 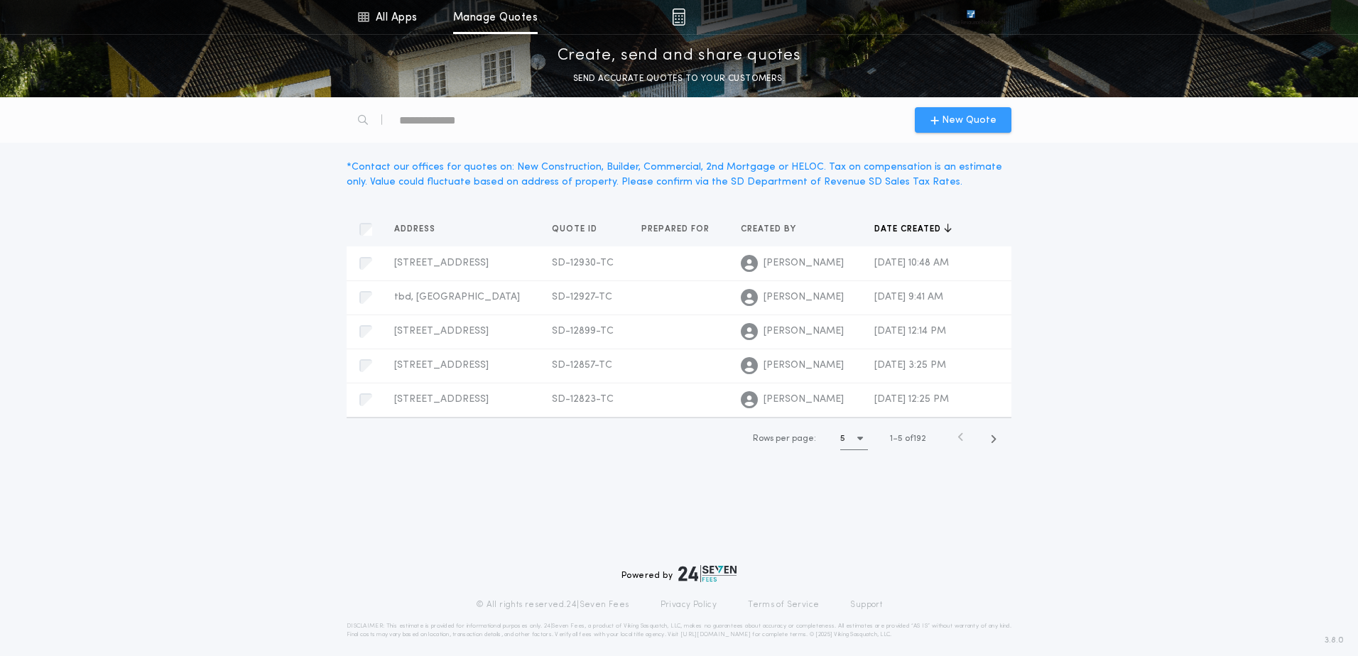 I want to click on span: of 192, so click(x=916, y=439).